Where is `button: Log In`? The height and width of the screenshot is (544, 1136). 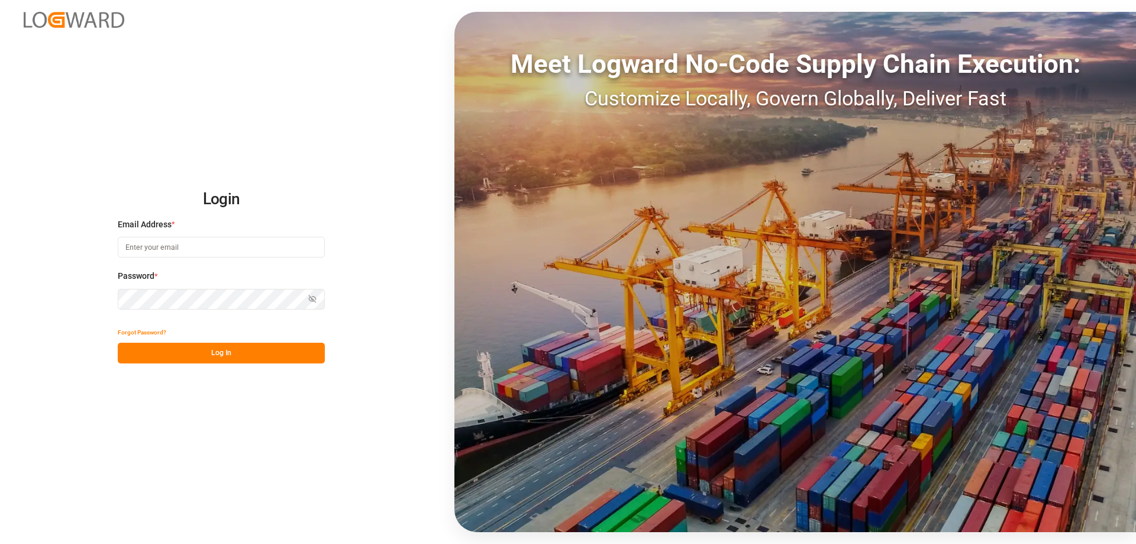
button: Log In is located at coordinates (221, 353).